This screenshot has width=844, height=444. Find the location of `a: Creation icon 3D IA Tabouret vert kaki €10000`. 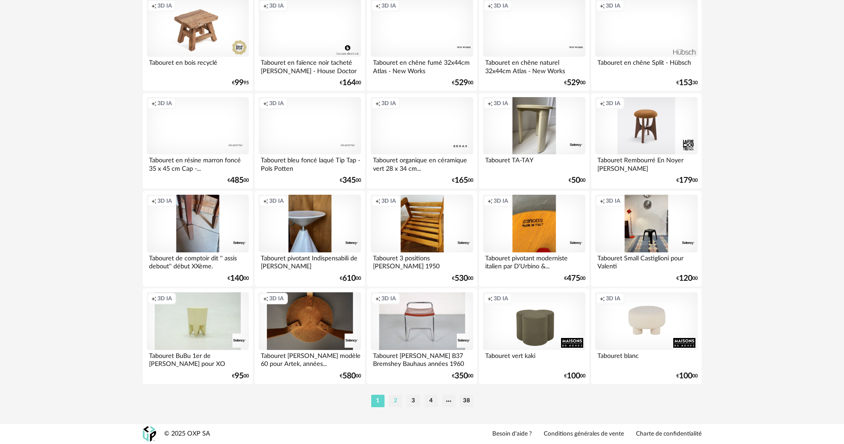

a: Creation icon 3D IA Tabouret vert kaki €10000 is located at coordinates (534, 336).